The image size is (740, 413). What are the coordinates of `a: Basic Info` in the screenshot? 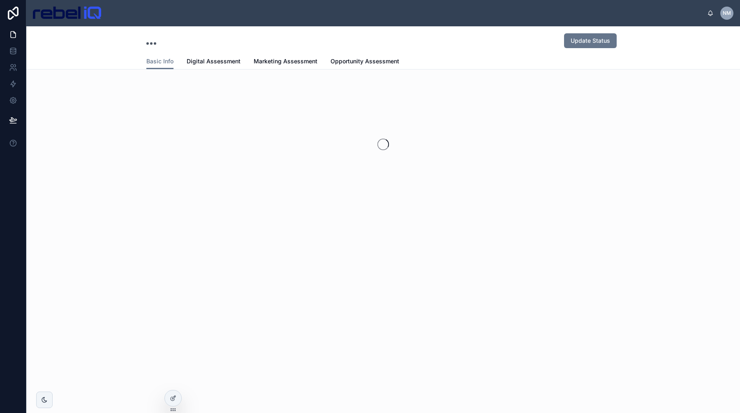 It's located at (160, 62).